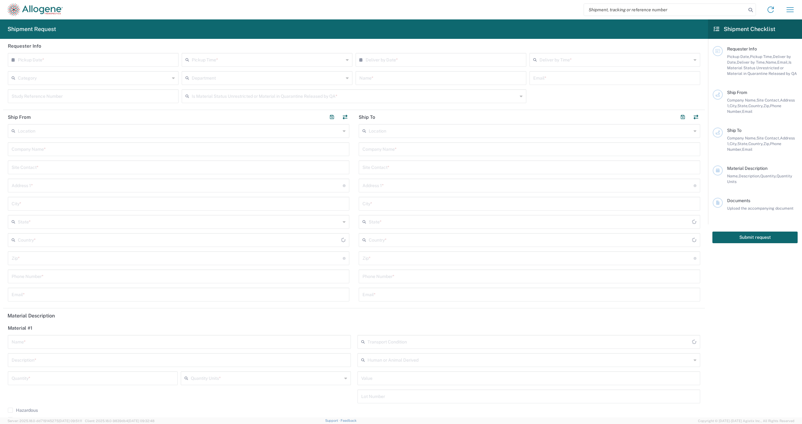  I want to click on span: Quantity,, so click(768, 176).